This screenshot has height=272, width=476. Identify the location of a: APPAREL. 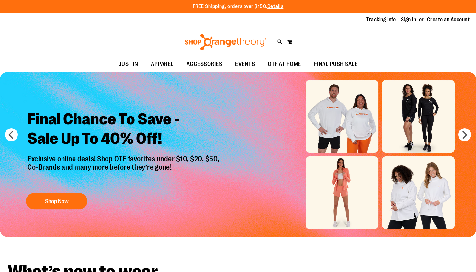
(162, 64).